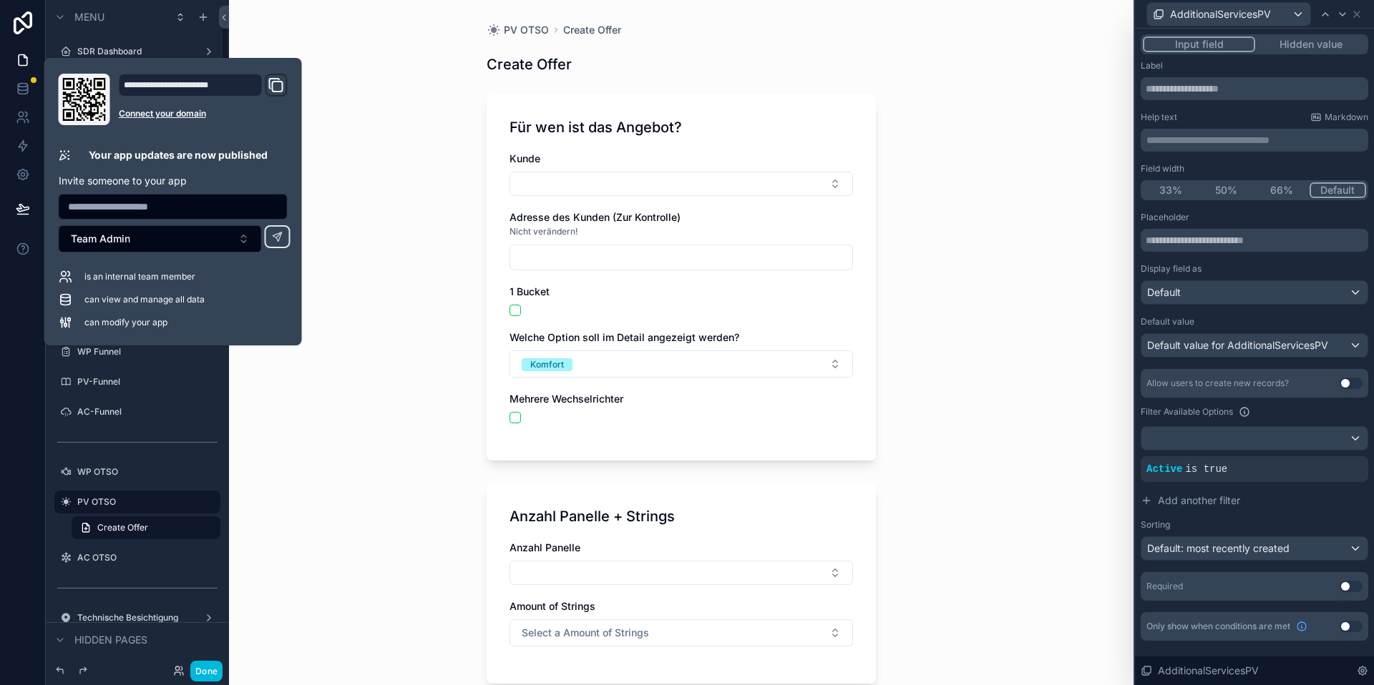  Describe the element at coordinates (624, 337) in the screenshot. I see `span: Welche Option soll im Detail angezeigt werden?` at that location.